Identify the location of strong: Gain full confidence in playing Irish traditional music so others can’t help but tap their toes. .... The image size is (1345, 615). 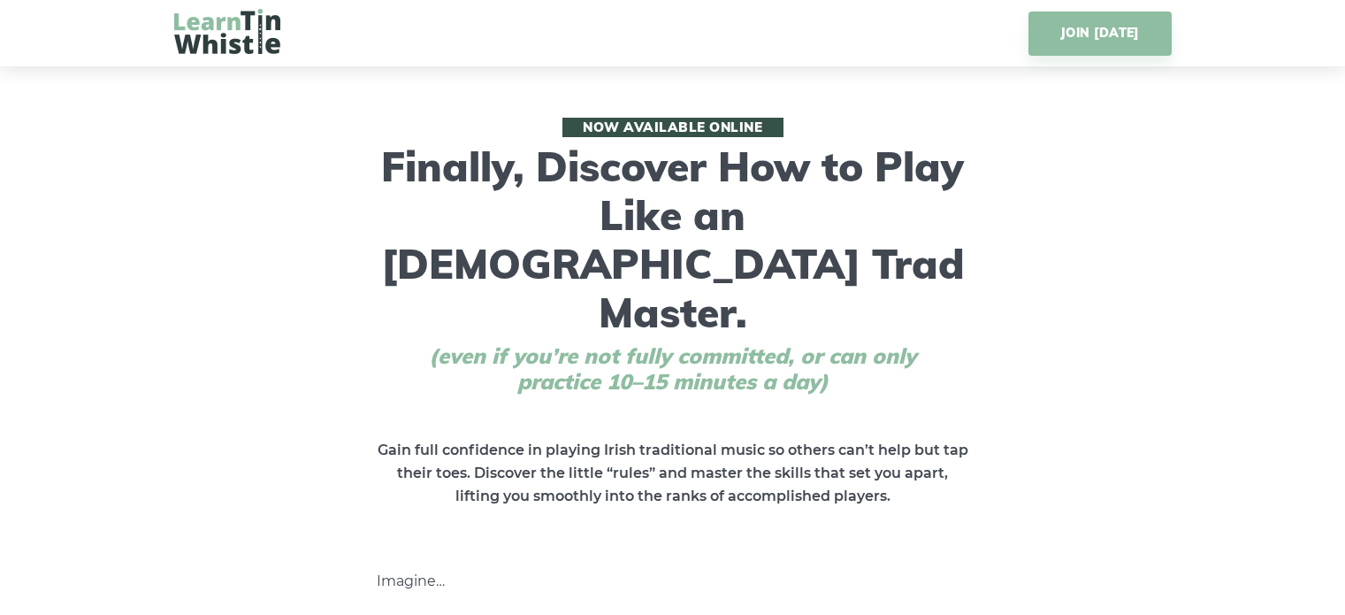
(673, 472).